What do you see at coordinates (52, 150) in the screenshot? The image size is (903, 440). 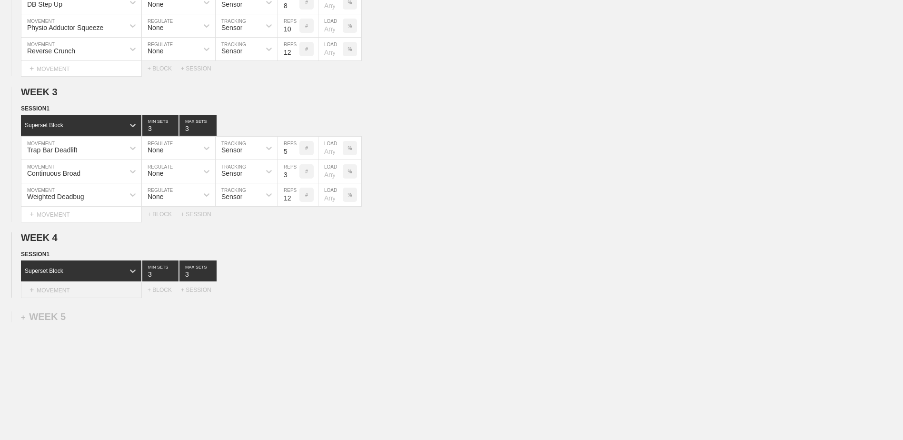 I see `div: Trap Bar Deadlift` at bounding box center [52, 150].